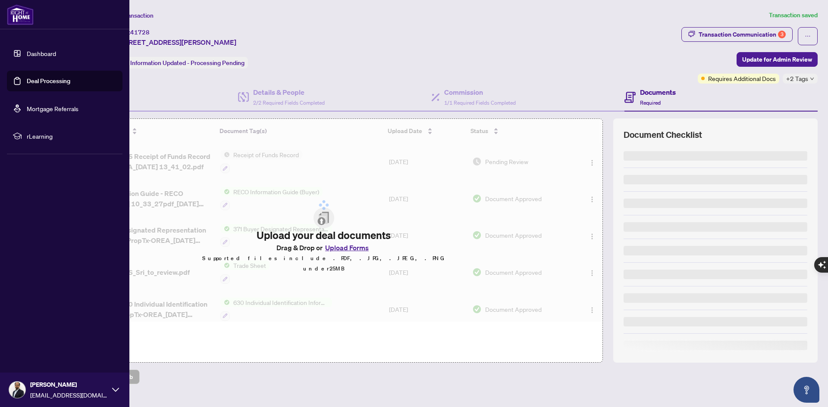 The image size is (828, 407). I want to click on div: Status:, so click(177, 63).